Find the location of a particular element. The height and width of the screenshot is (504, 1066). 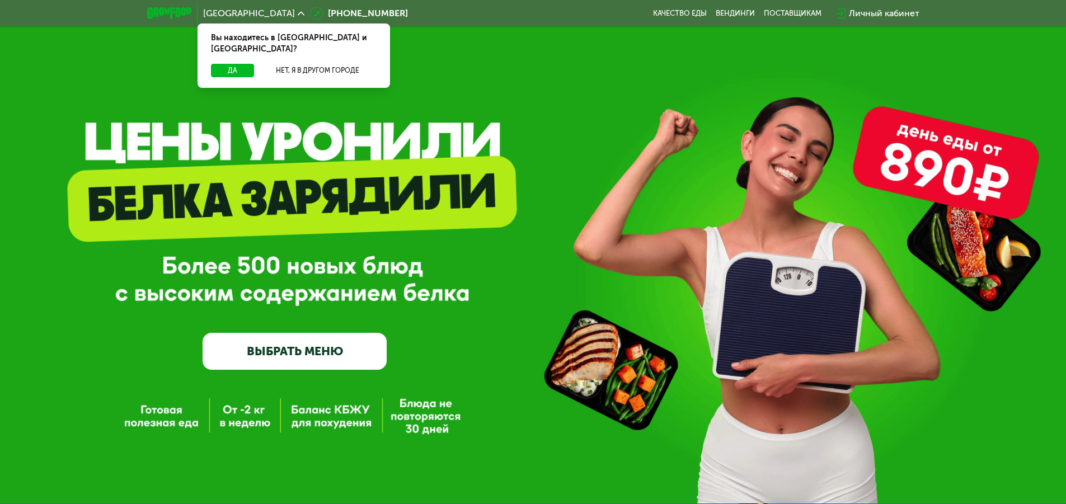

div: поставщикам is located at coordinates (792, 13).